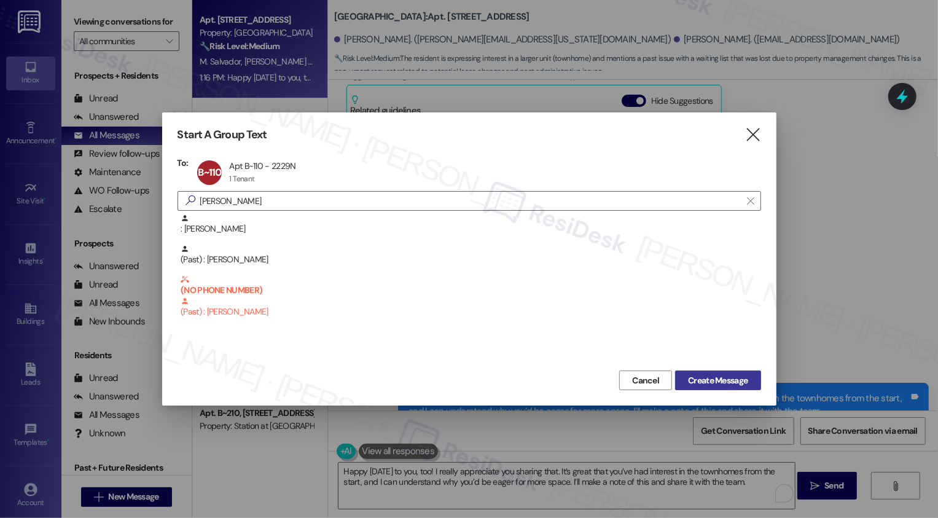  Describe the element at coordinates (262, 166) in the screenshot. I see `div: Apt B~110 - 2229N` at that location.